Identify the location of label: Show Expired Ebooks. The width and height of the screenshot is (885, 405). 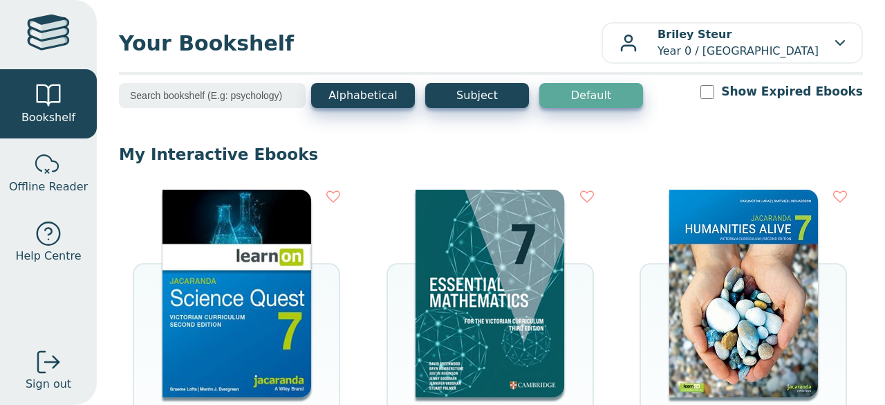
(792, 91).